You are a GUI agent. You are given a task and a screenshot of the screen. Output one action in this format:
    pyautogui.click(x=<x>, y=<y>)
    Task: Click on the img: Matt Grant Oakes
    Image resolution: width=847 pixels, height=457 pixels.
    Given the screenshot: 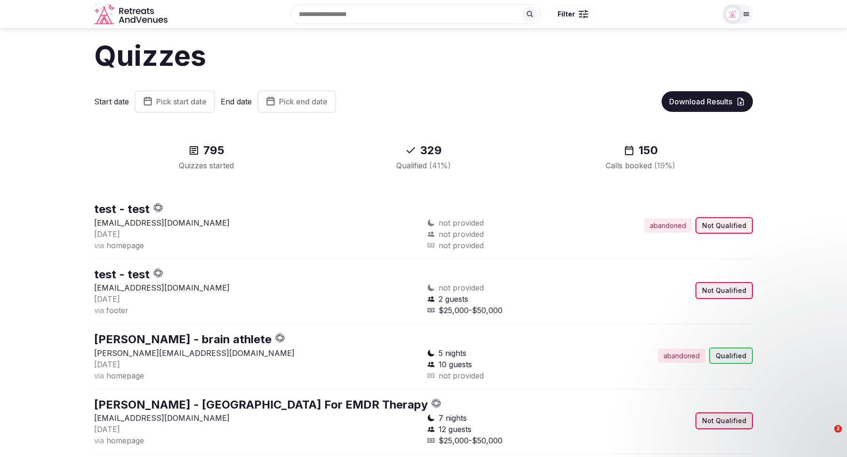 What is the action you would take?
    pyautogui.click(x=732, y=14)
    